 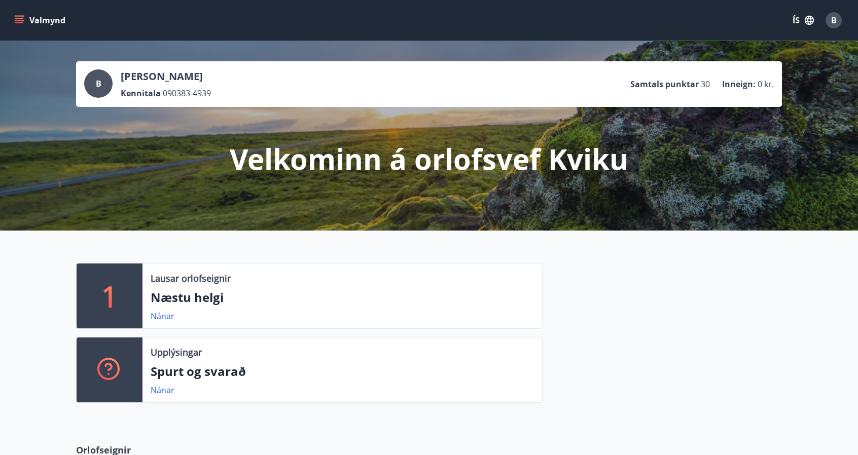 I want to click on p: Inneign :, so click(x=738, y=84).